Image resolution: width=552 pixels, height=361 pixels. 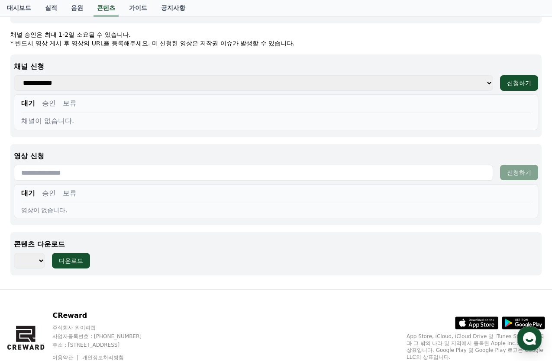 What do you see at coordinates (103, 358) in the screenshot?
I see `a: 개인정보처리방침` at bounding box center [103, 358].